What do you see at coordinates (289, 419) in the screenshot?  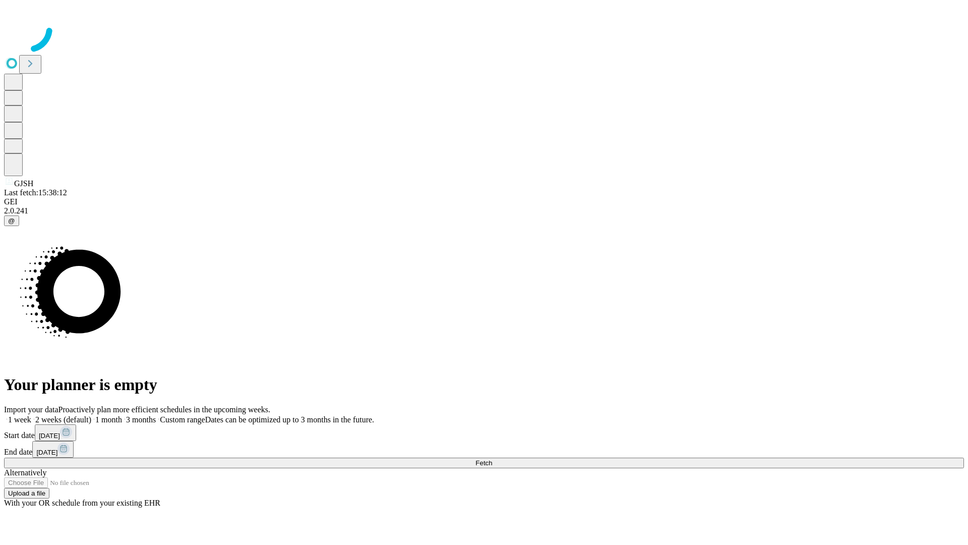 I see `span: Dates can be optimized up to 3 months in the future.` at bounding box center [289, 419].